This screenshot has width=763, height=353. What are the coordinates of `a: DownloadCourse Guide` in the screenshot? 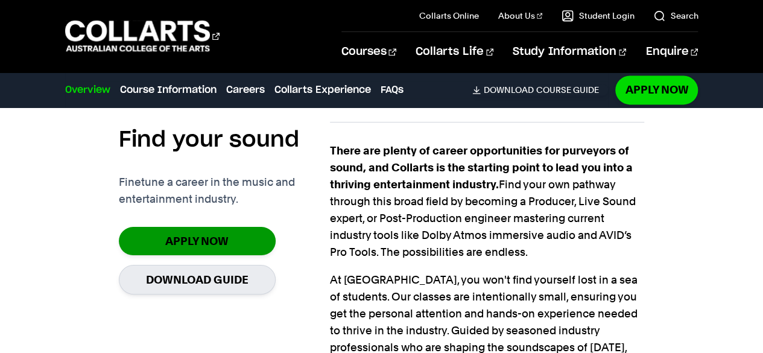 It's located at (540, 90).